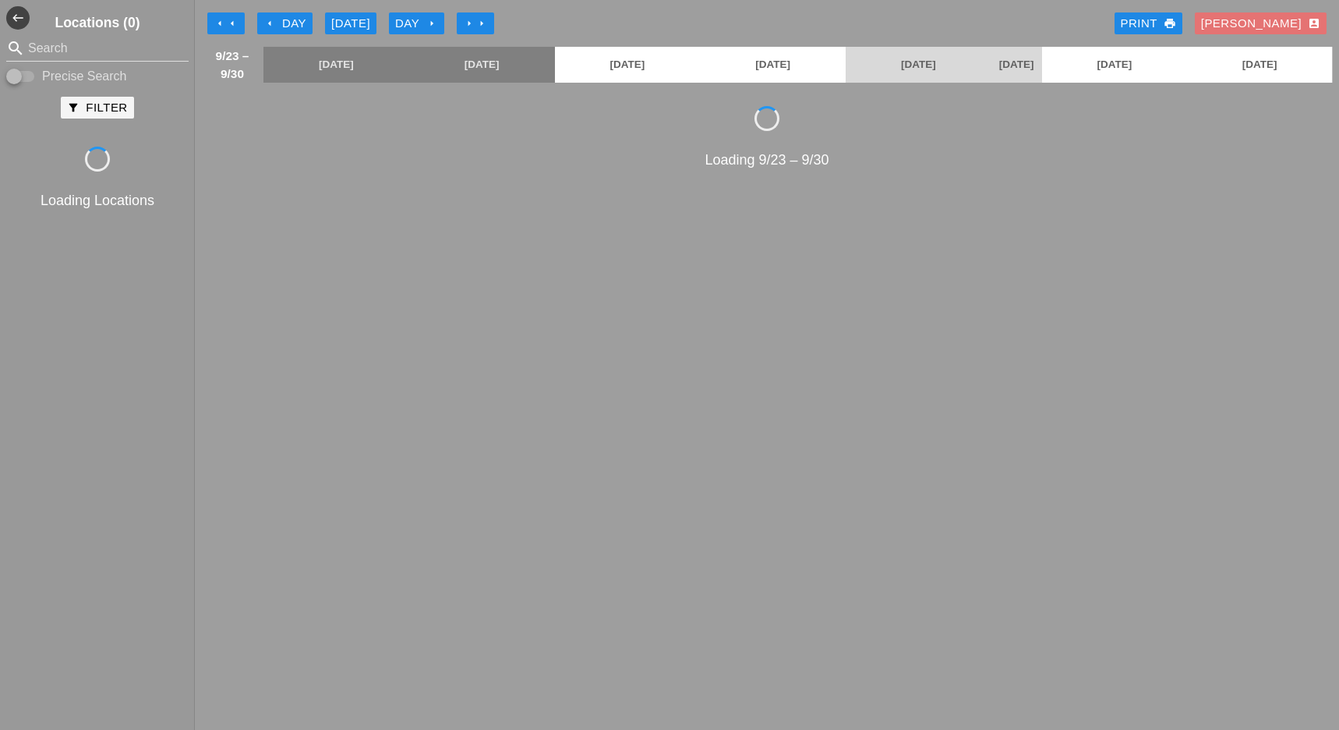 This screenshot has height=730, width=1339. What do you see at coordinates (1148, 23) in the screenshot?
I see `div: Print` at bounding box center [1148, 23].